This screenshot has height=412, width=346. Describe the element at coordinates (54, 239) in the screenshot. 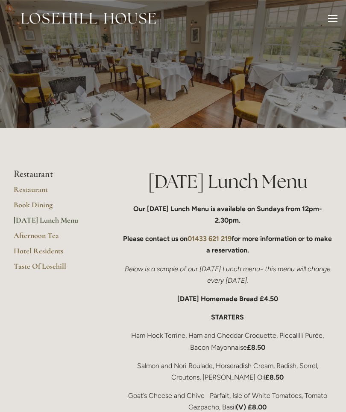

I see `a: Afternoon Tea` at that location.